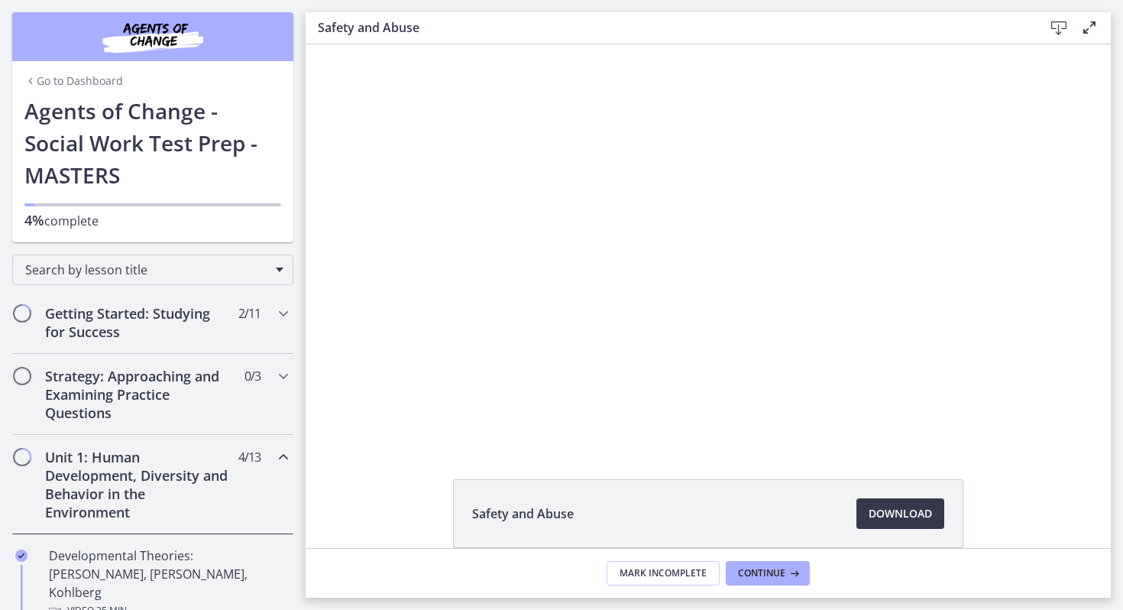 Image resolution: width=1123 pixels, height=610 pixels. Describe the element at coordinates (34, 220) in the screenshot. I see `span: 4%` at that location.